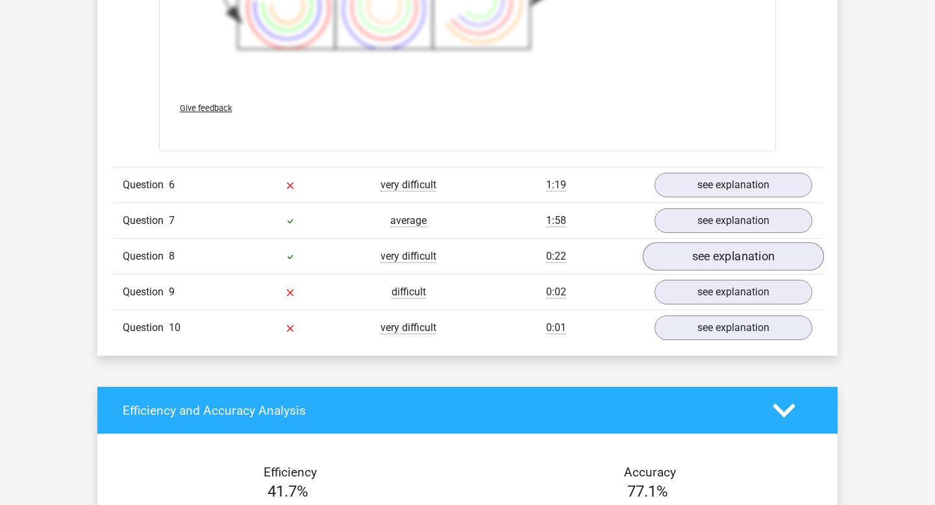  What do you see at coordinates (206, 108) in the screenshot?
I see `span: Give feedback` at bounding box center [206, 108].